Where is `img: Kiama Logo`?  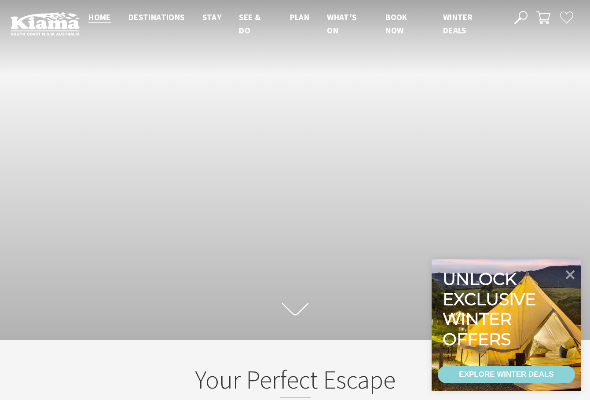
img: Kiama Logo is located at coordinates (45, 24).